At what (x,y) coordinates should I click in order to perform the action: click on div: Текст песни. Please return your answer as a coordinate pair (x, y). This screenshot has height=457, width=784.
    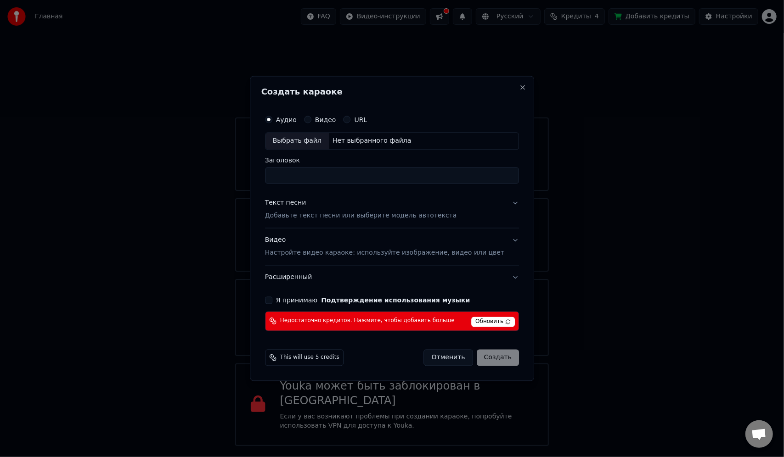
    Looking at the image, I should click on (286, 203).